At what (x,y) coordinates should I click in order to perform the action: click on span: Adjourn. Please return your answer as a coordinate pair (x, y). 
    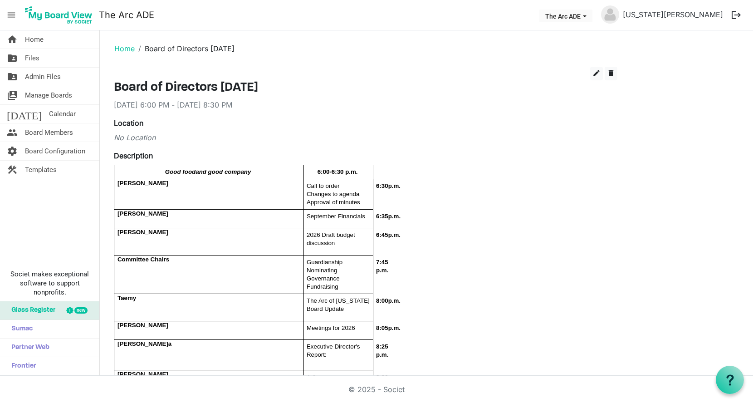
    Looking at the image, I should click on (317, 376).